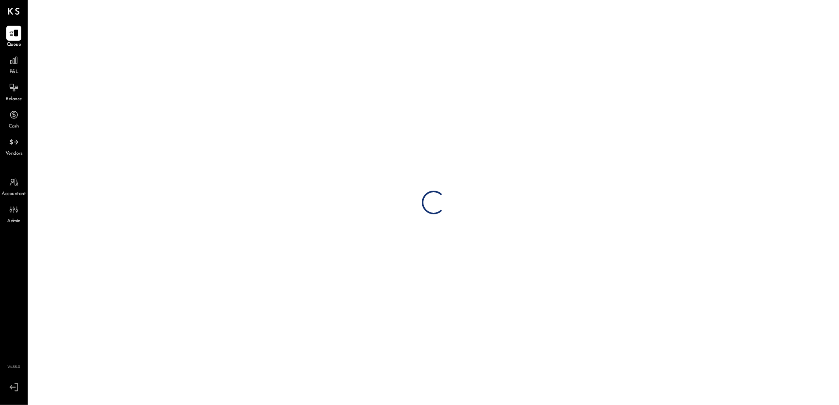 This screenshot has width=839, height=405. Describe the element at coordinates (14, 119) in the screenshot. I see `a: Cash` at that location.